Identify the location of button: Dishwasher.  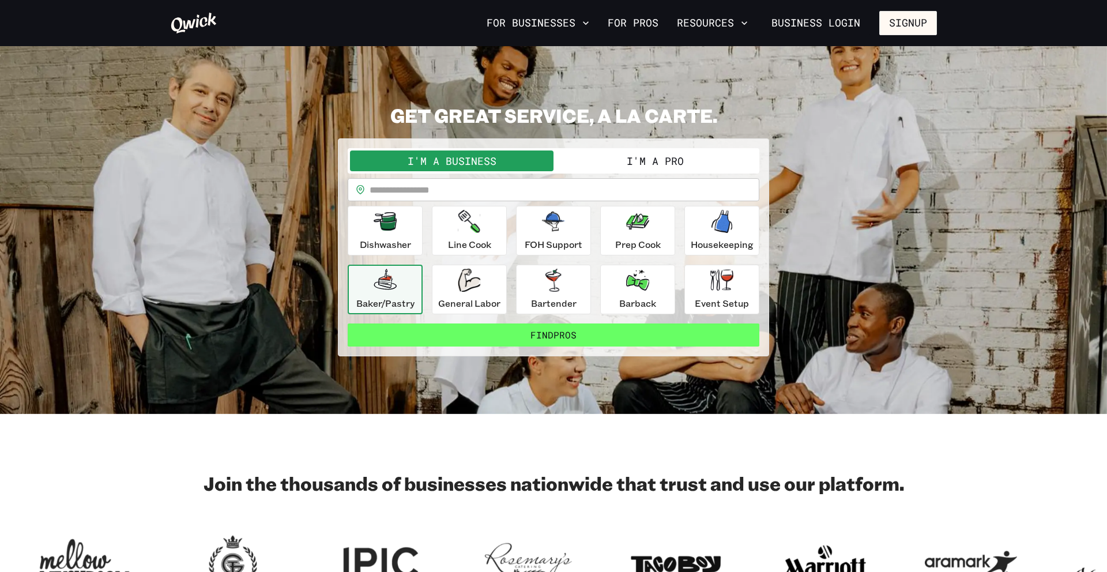
(385, 231).